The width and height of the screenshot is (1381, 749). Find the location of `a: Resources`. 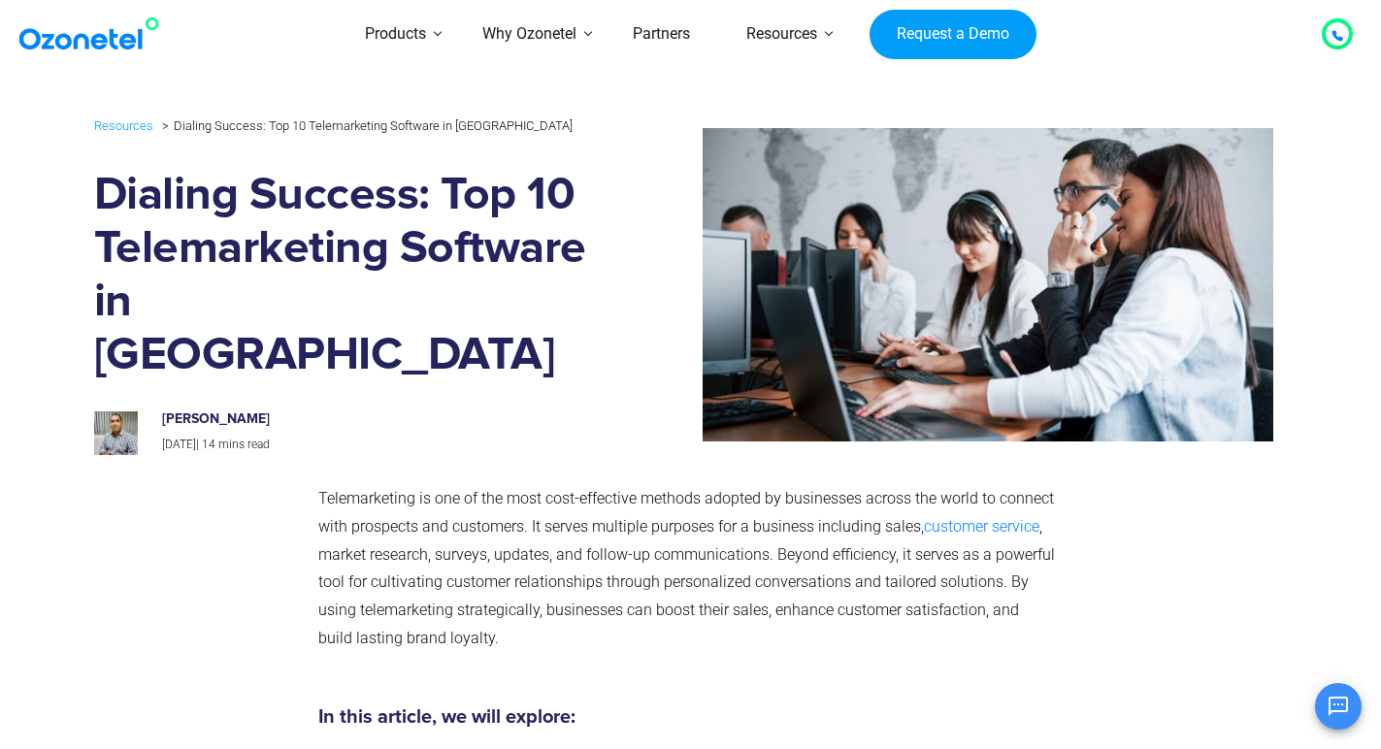

a: Resources is located at coordinates (123, 125).